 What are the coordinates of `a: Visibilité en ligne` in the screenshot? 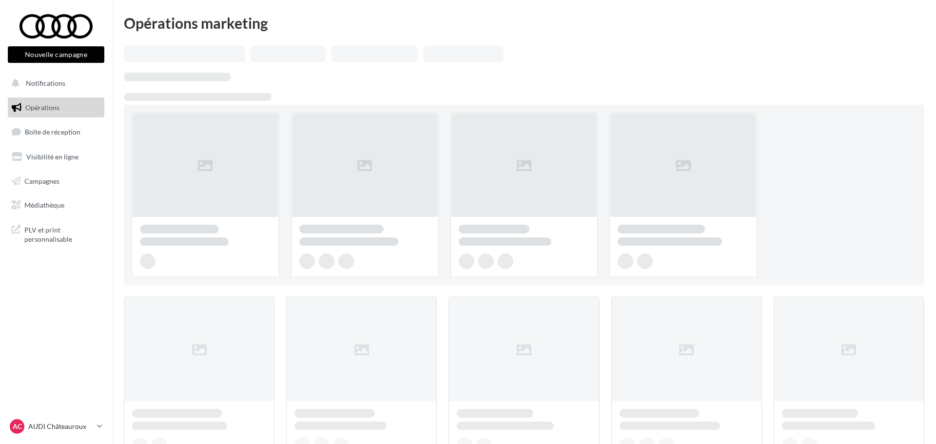 It's located at (56, 157).